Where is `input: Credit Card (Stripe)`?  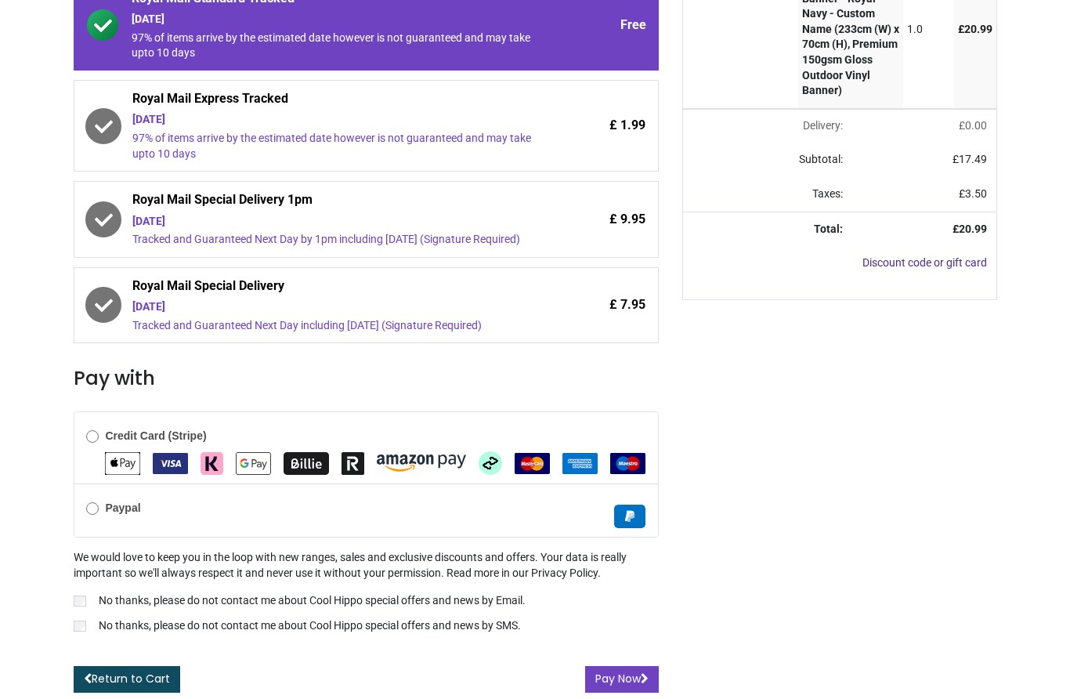 input: Credit Card (Stripe) is located at coordinates (92, 436).